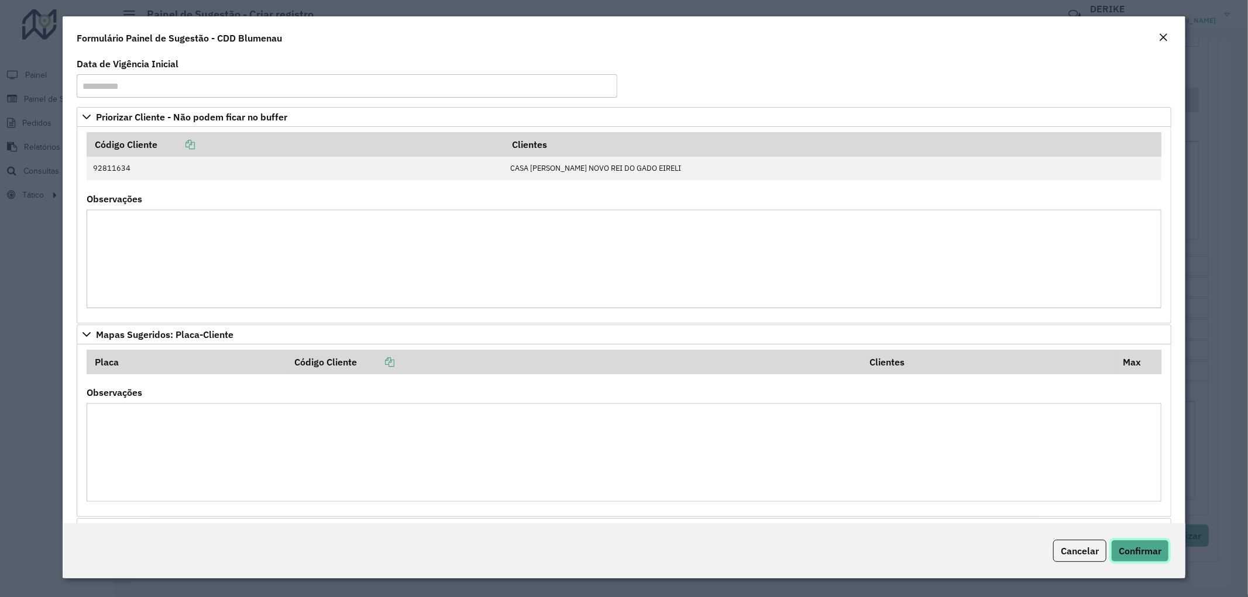 Image resolution: width=1248 pixels, height=597 pixels. Describe the element at coordinates (1079, 551) in the screenshot. I see `button: Cancelar` at that location.